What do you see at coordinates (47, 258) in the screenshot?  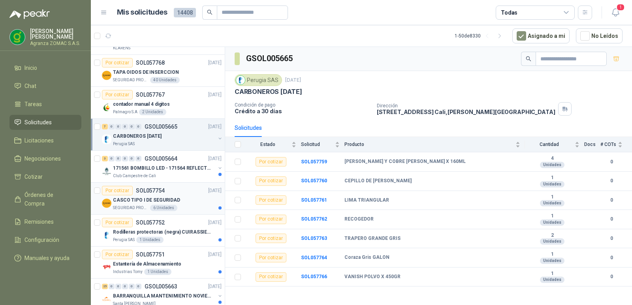 I see `span: Manuales y ayuda` at bounding box center [47, 258].